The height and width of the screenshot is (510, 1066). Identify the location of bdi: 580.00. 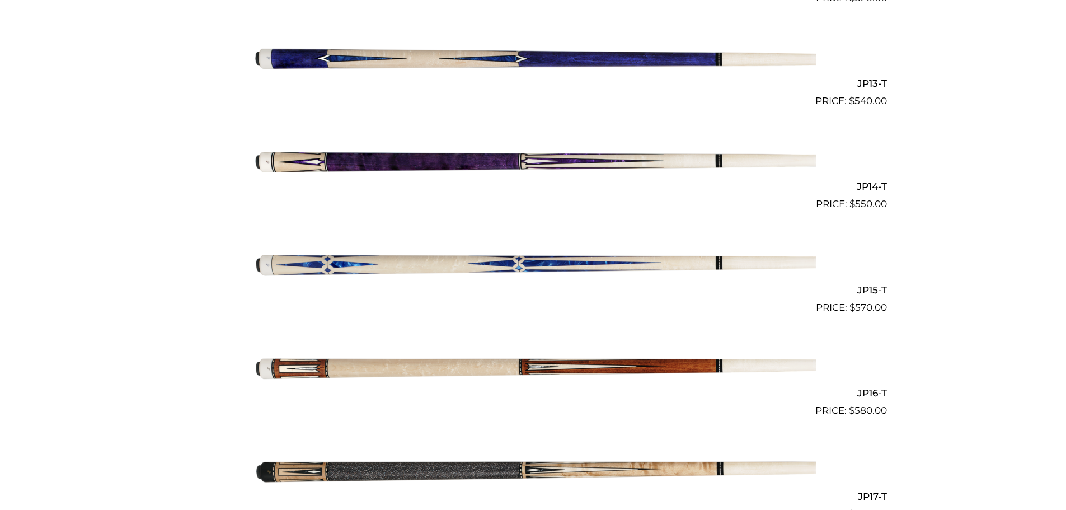
(868, 410).